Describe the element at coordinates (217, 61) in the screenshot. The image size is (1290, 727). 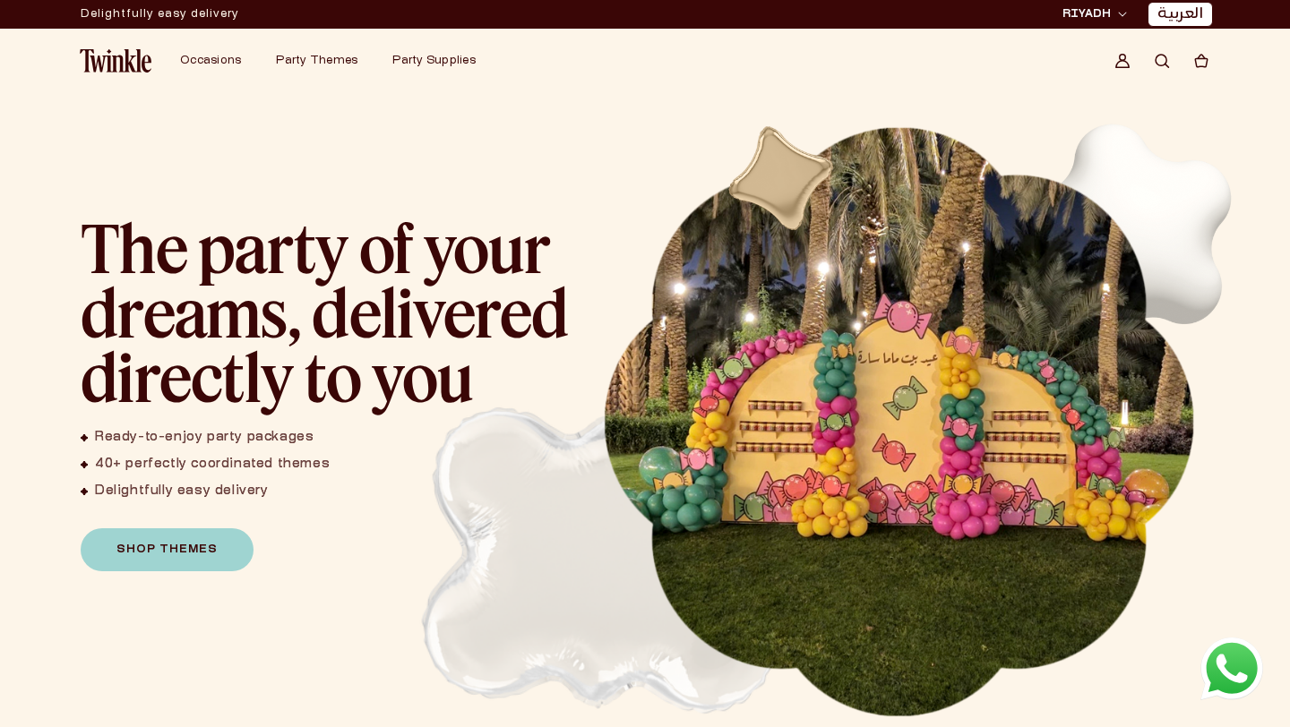
I see `summary: Occasions` at that location.